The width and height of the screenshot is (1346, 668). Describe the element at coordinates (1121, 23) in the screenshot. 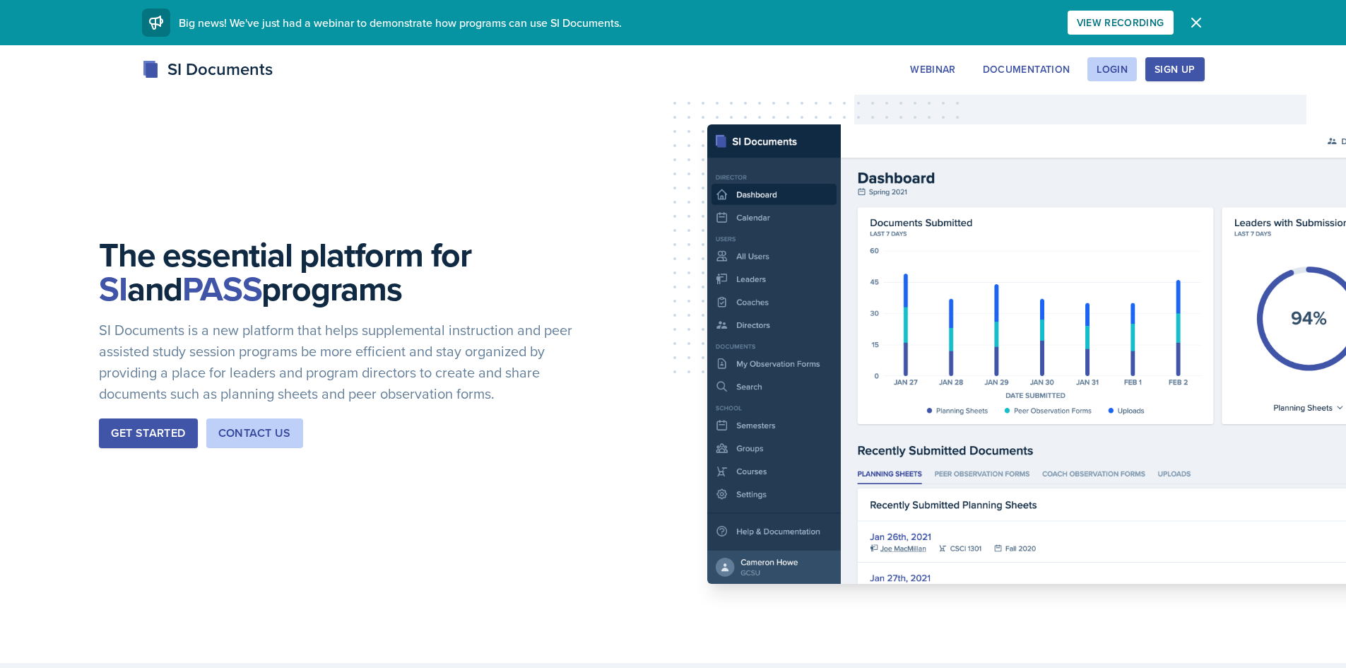

I see `div: View Recording` at that location.